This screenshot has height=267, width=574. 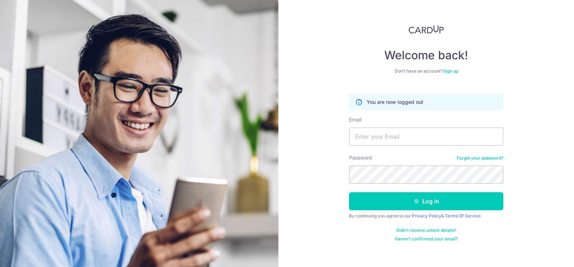 What do you see at coordinates (427, 71) in the screenshot?
I see `div: Don’t have an account?` at bounding box center [427, 71].